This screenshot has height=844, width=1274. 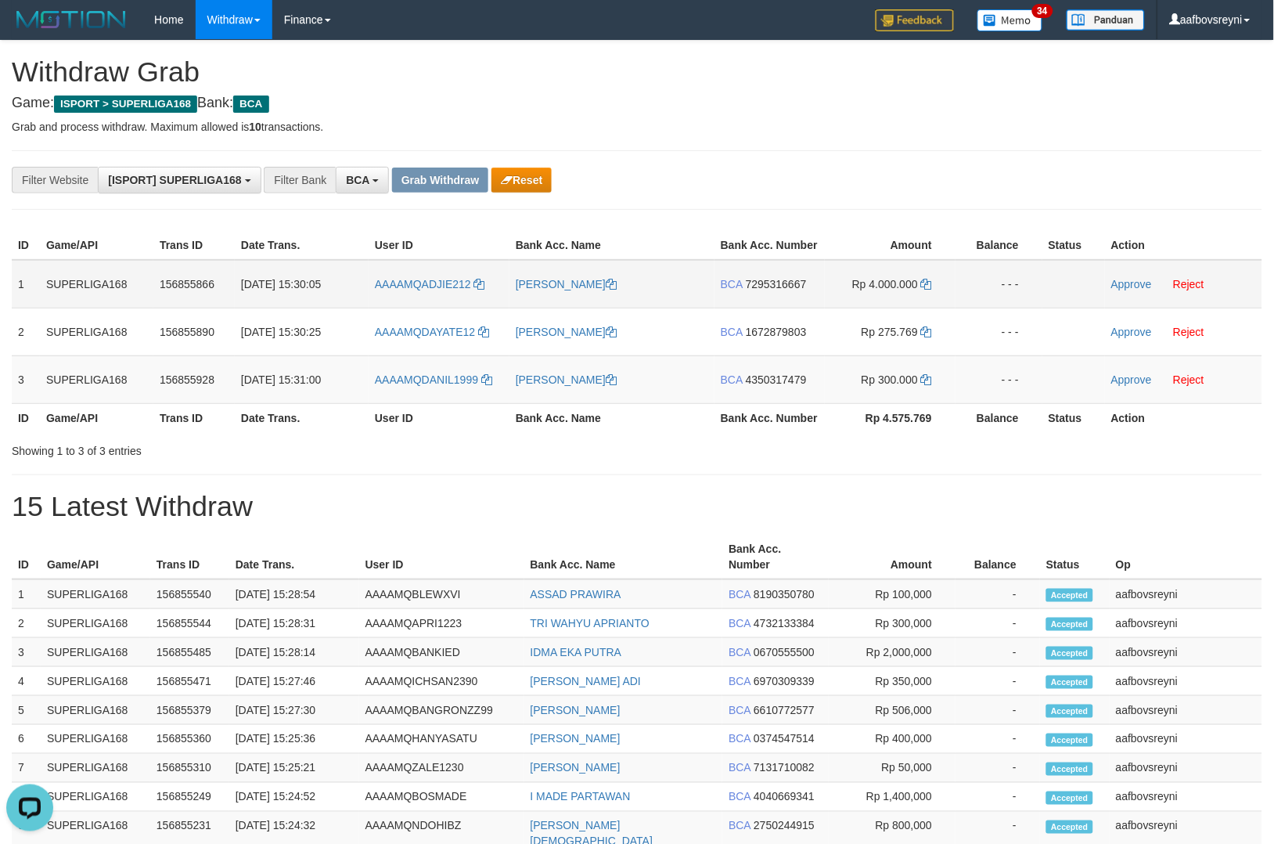 What do you see at coordinates (892, 797) in the screenshot?
I see `td: Rp 1,400,000` at bounding box center [892, 797].